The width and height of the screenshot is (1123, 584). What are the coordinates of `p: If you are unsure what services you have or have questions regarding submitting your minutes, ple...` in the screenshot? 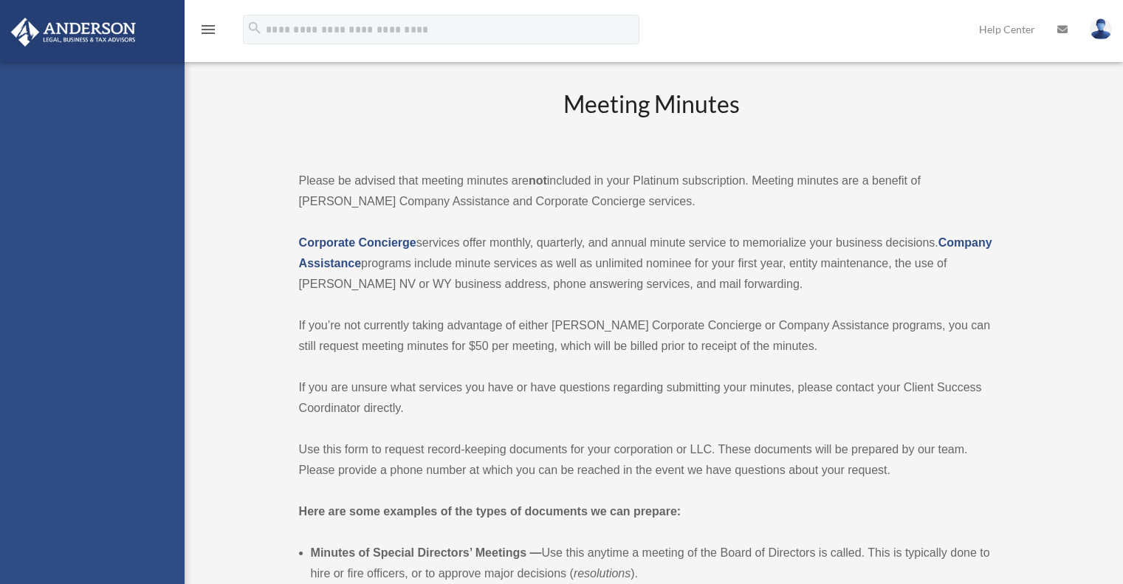 It's located at (652, 398).